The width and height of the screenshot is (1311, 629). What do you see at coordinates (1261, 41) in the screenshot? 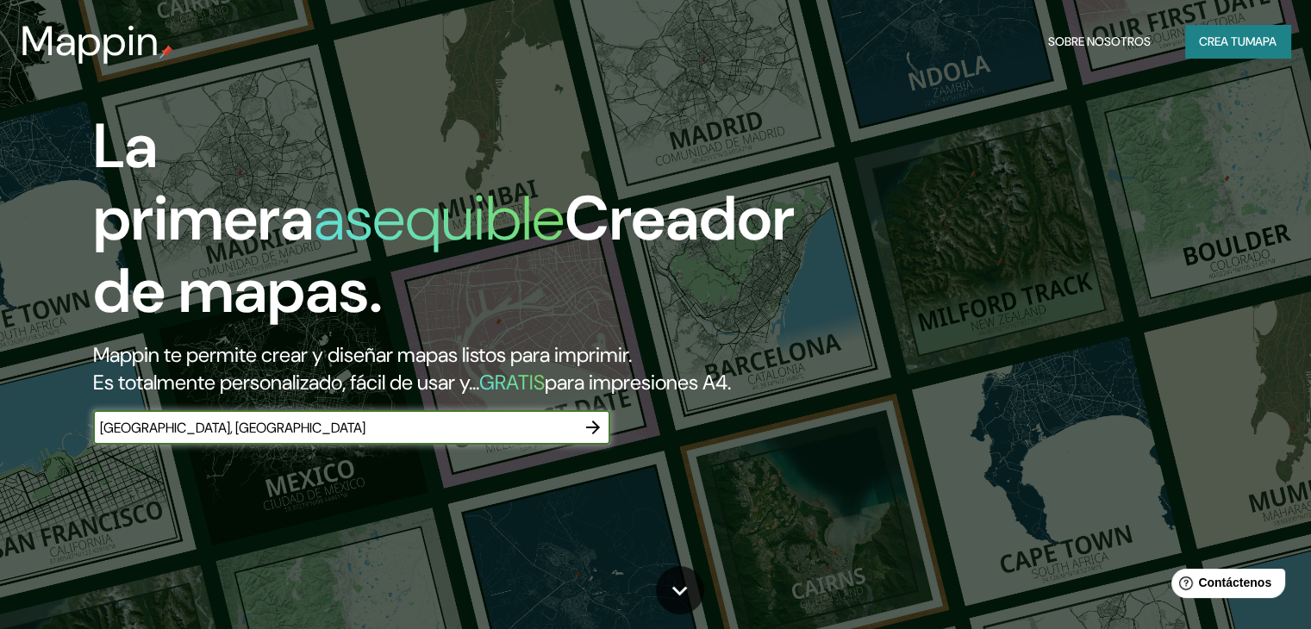
I see `font: mapa` at bounding box center [1261, 41].